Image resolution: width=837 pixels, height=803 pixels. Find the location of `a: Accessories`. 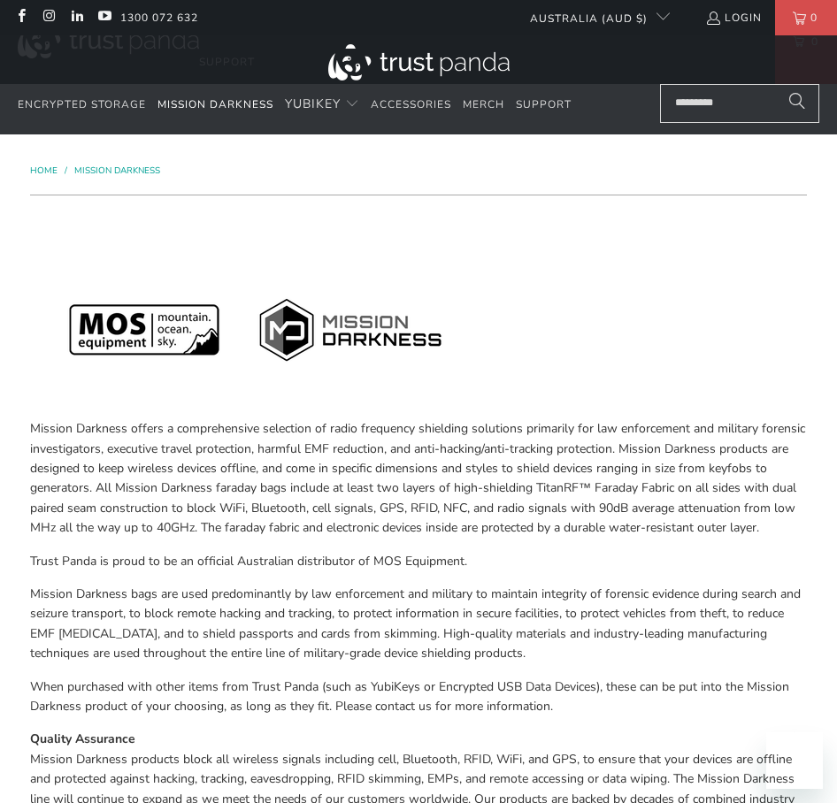

a: Accessories is located at coordinates (410, 104).